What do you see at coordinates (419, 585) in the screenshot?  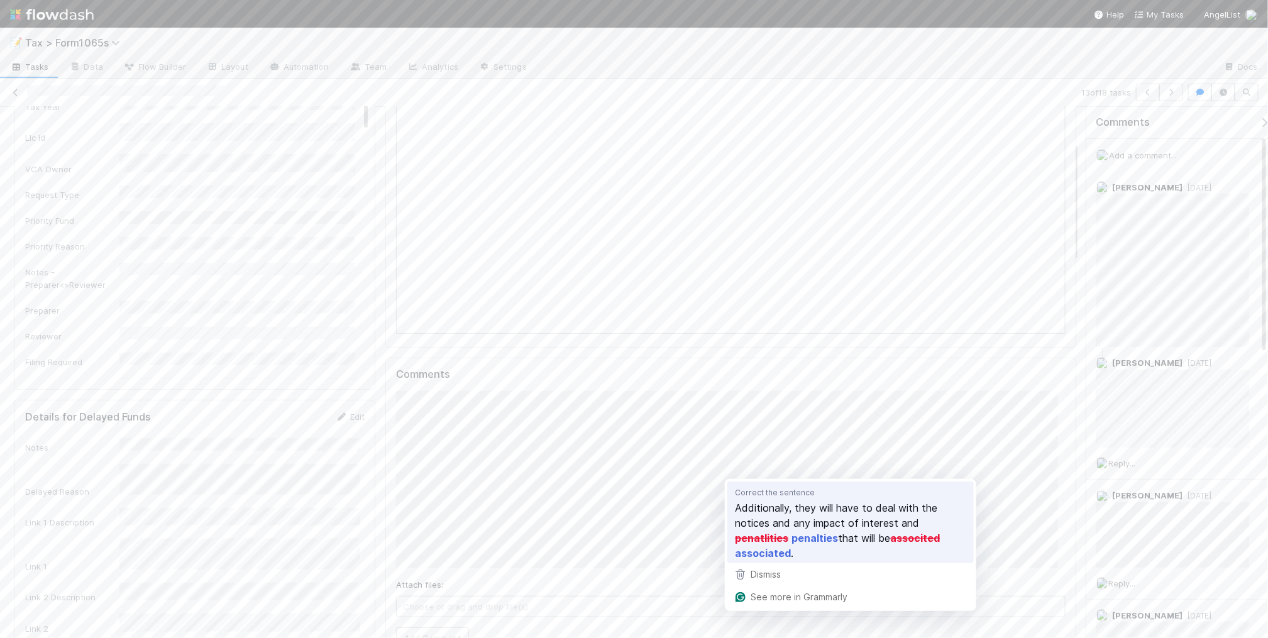 I see `label: Attach files:` at bounding box center [419, 585].